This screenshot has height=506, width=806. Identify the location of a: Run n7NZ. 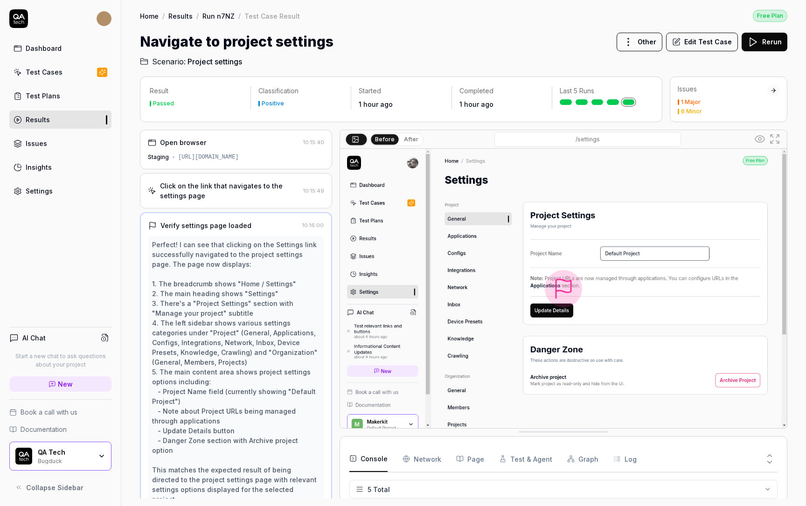
(218, 16).